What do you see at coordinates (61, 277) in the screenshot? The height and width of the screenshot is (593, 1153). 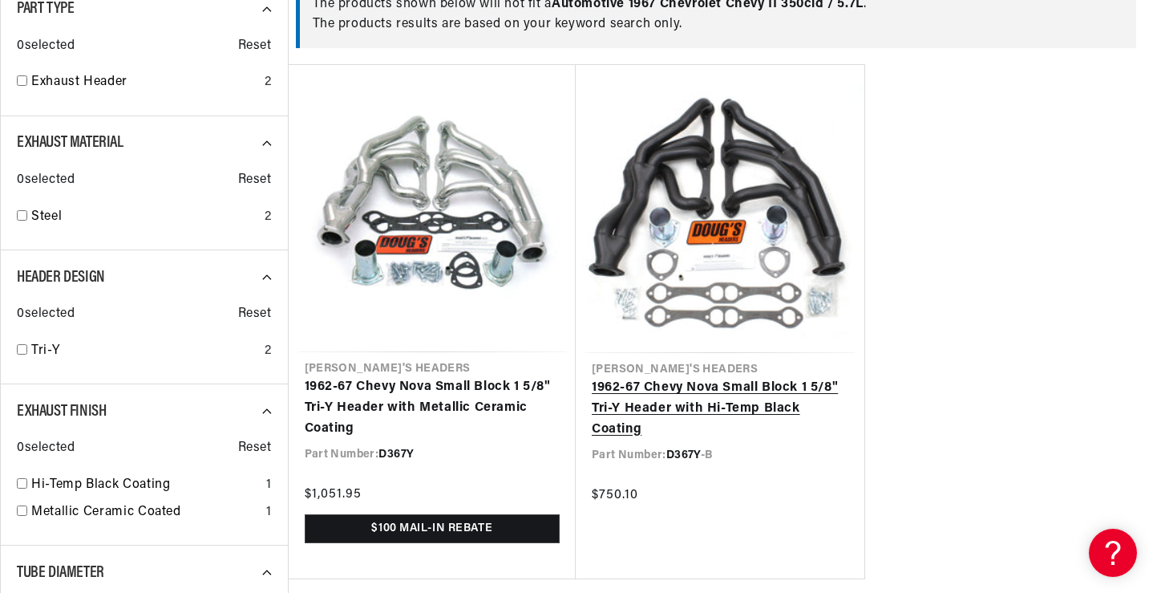 I see `span: Header Design` at bounding box center [61, 277].